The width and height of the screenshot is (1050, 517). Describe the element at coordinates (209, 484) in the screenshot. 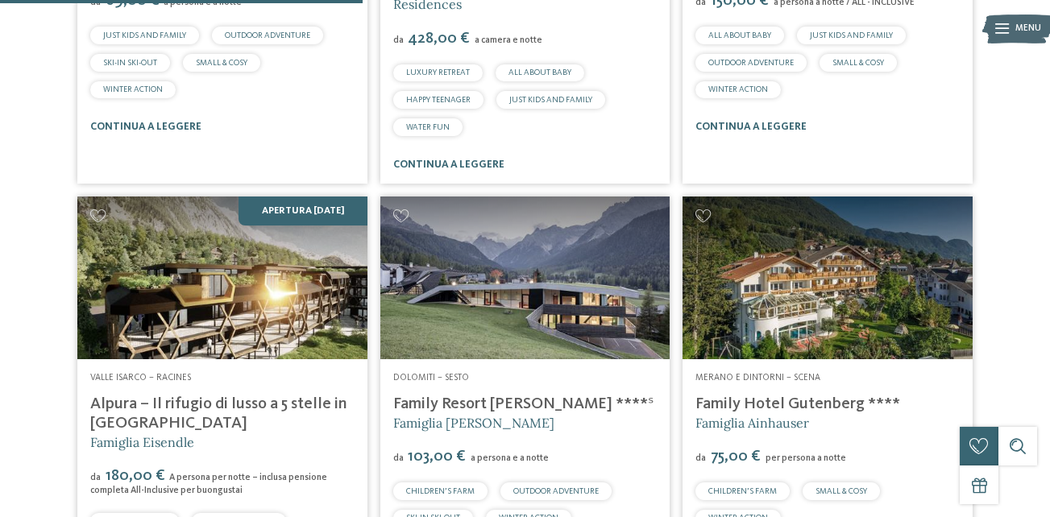

I see `span: A persona per notte – inclusa pensione completa All-Inclusive per buongustai` at that location.